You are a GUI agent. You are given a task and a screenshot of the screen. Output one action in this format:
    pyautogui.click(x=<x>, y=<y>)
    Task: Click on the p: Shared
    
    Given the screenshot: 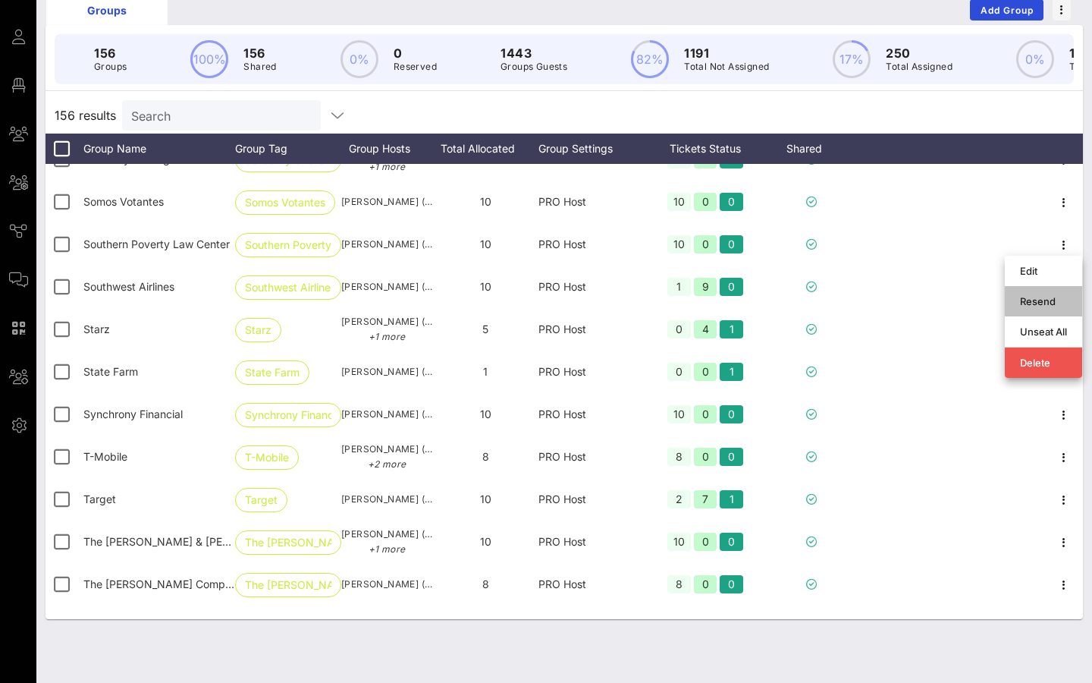 What is the action you would take?
    pyautogui.click(x=259, y=67)
    